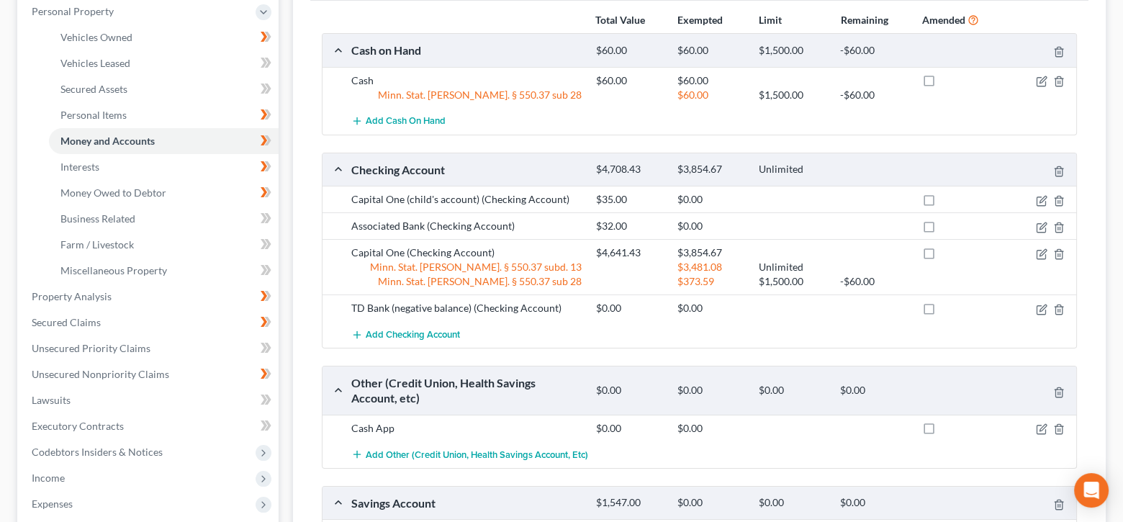  What do you see at coordinates (95, 63) in the screenshot?
I see `span: Vehicles Leased` at bounding box center [95, 63].